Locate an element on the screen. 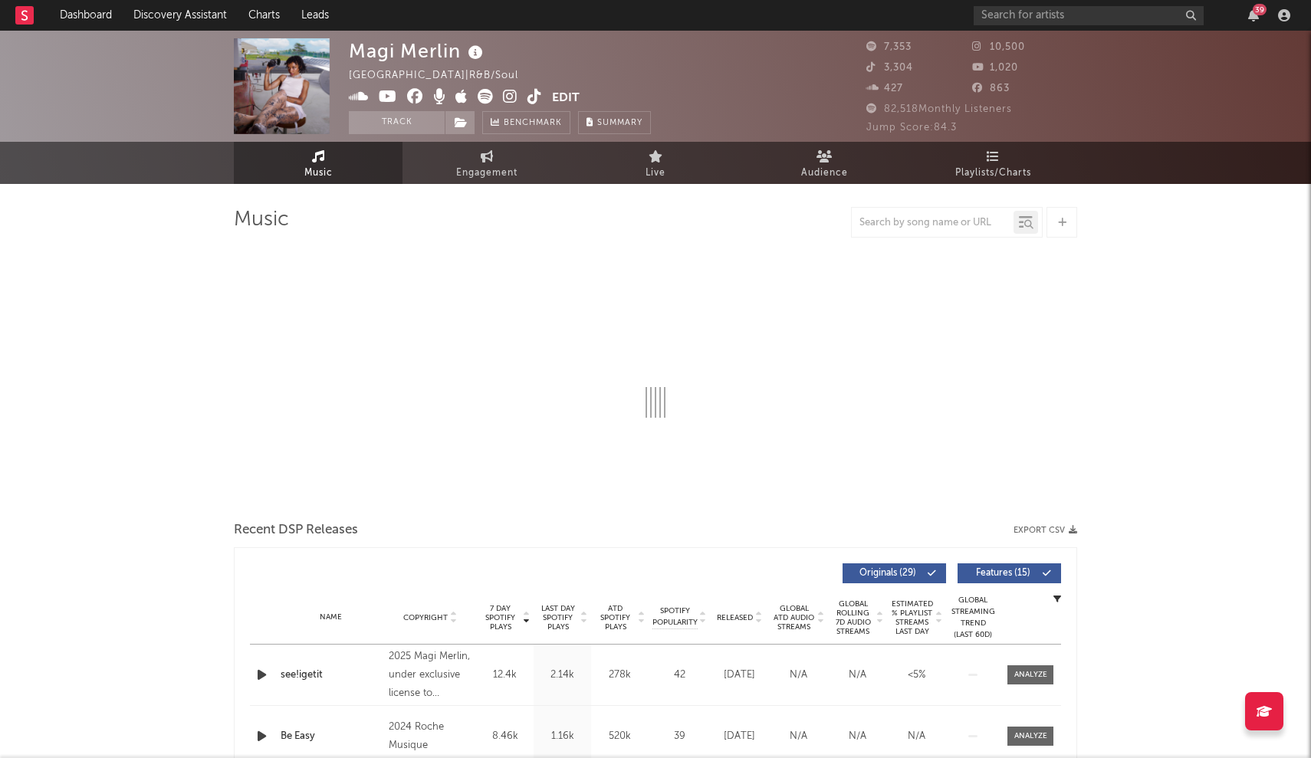  span: 7 Day Spotify Plays is located at coordinates (500, 618).